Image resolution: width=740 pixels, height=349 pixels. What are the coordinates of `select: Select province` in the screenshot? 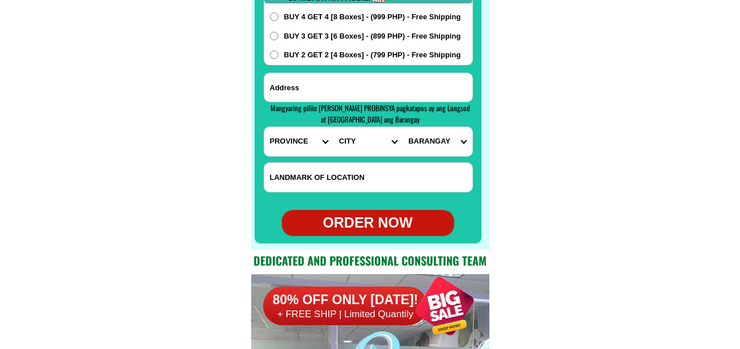 It's located at (299, 141).